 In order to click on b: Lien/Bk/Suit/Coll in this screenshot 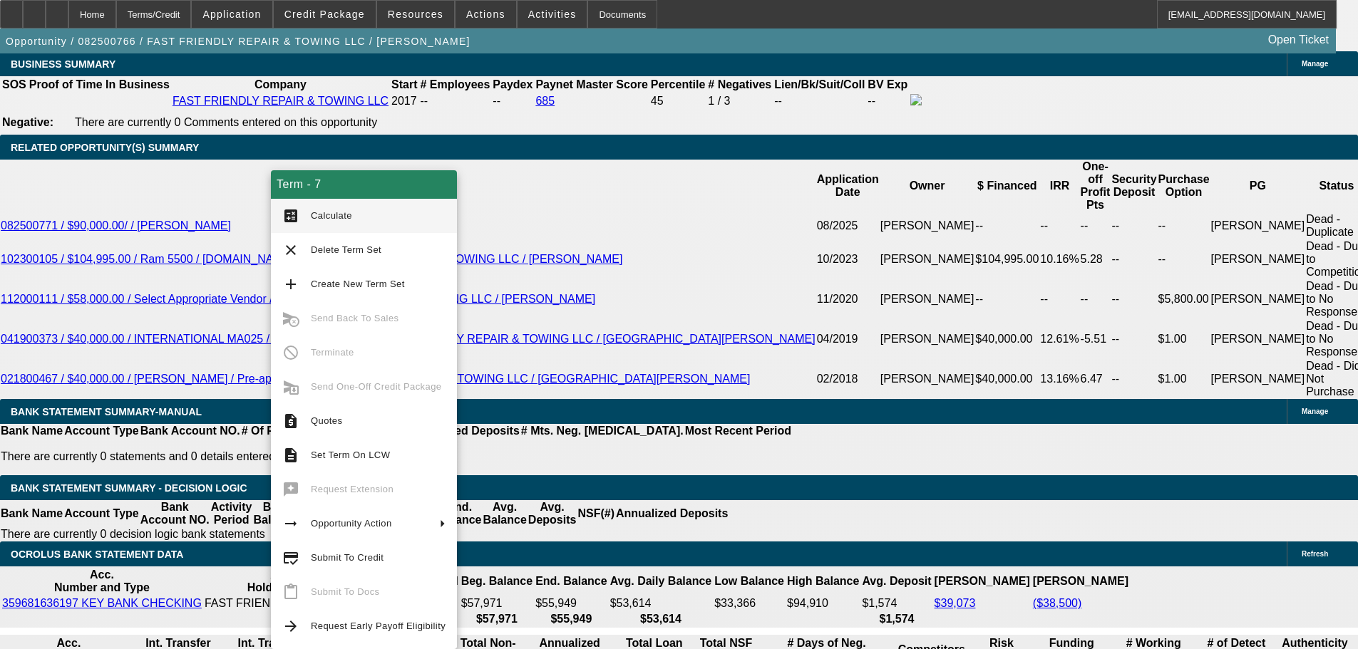, I will do `click(819, 84)`.